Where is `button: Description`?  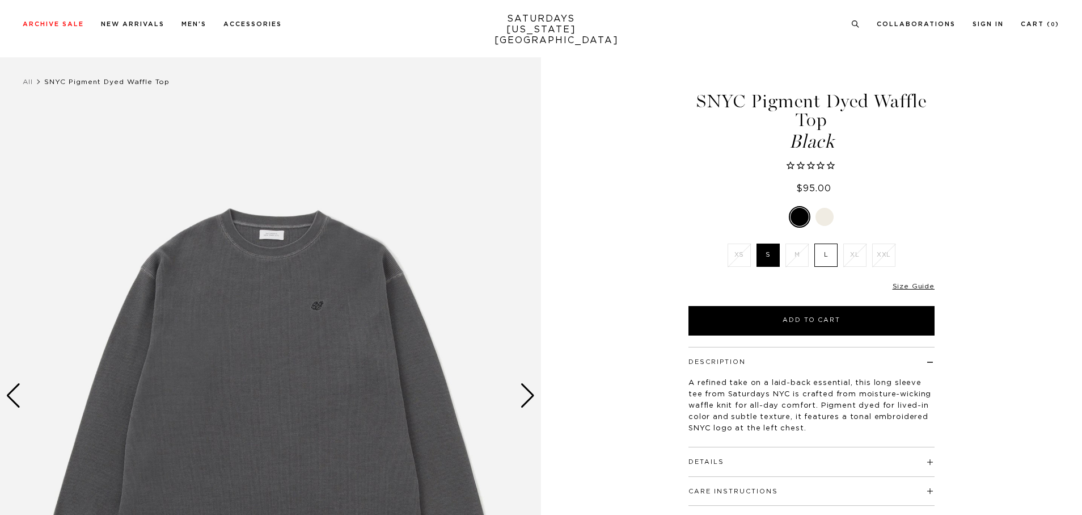
button: Description is located at coordinates (717, 361).